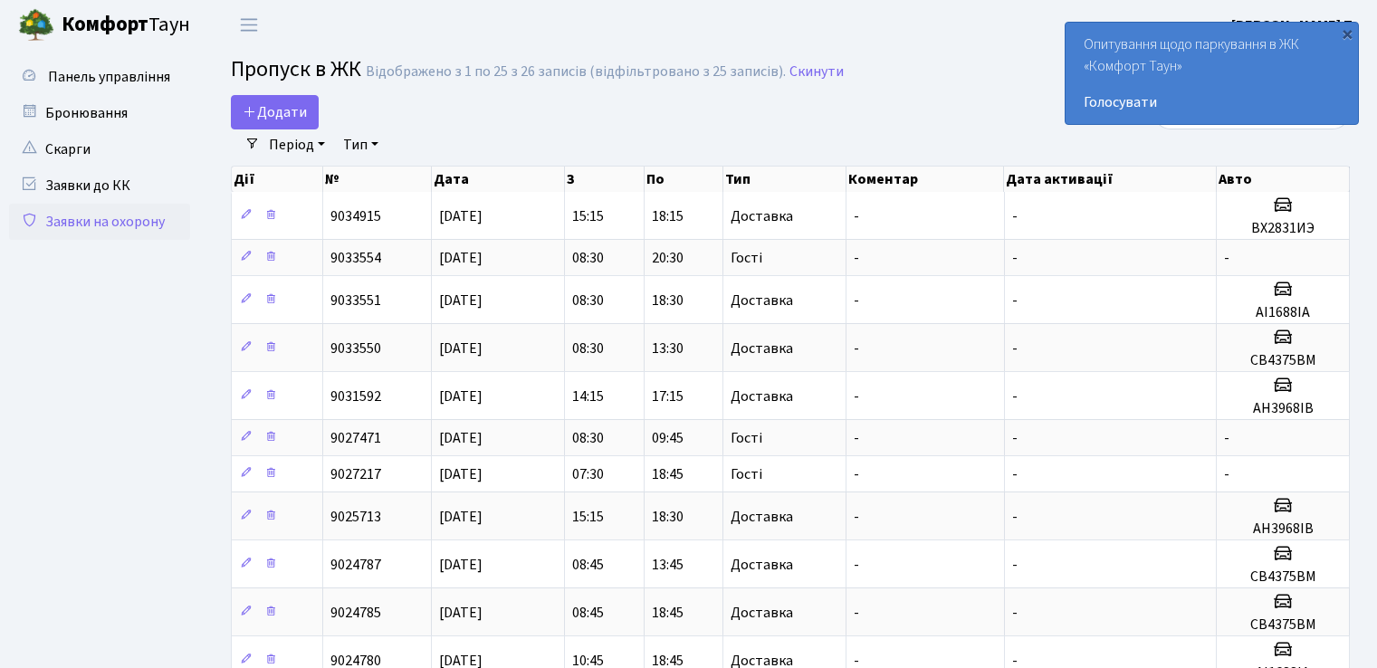  I want to click on a: Панель управління, so click(100, 77).